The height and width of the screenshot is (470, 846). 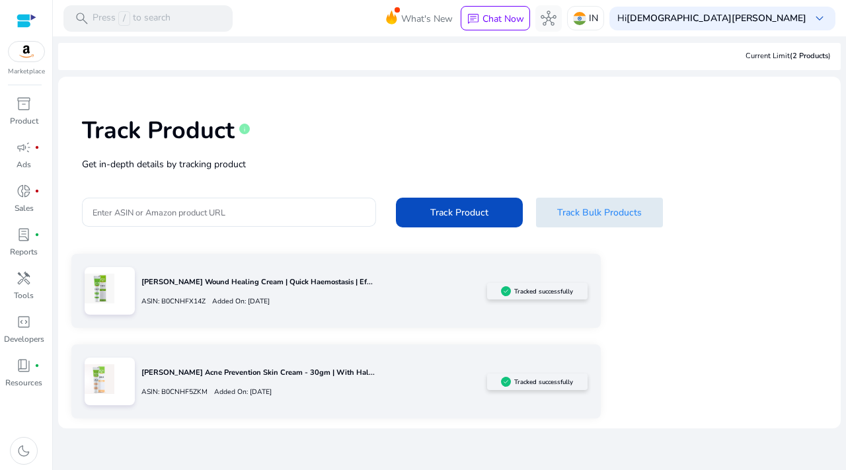 What do you see at coordinates (427, 18) in the screenshot?
I see `span: What's New` at bounding box center [427, 18].